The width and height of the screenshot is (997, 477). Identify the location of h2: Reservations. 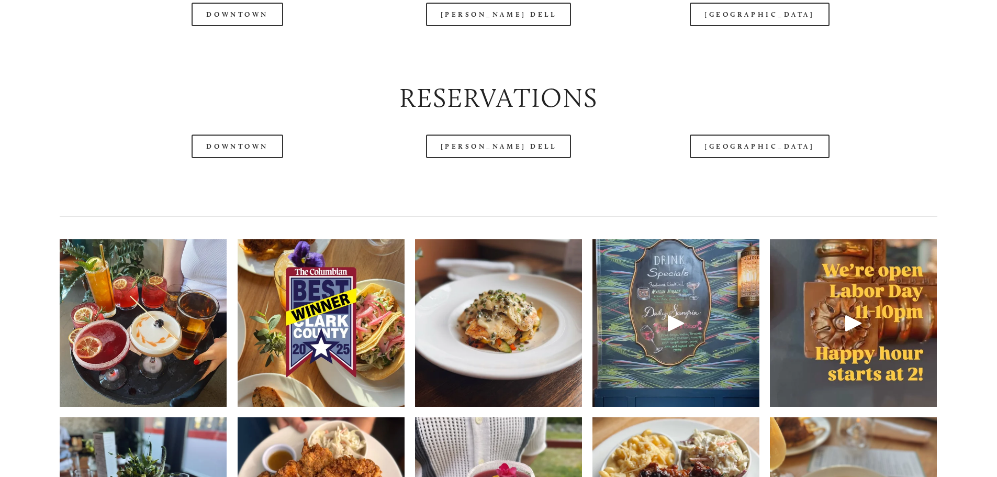
(498, 98).